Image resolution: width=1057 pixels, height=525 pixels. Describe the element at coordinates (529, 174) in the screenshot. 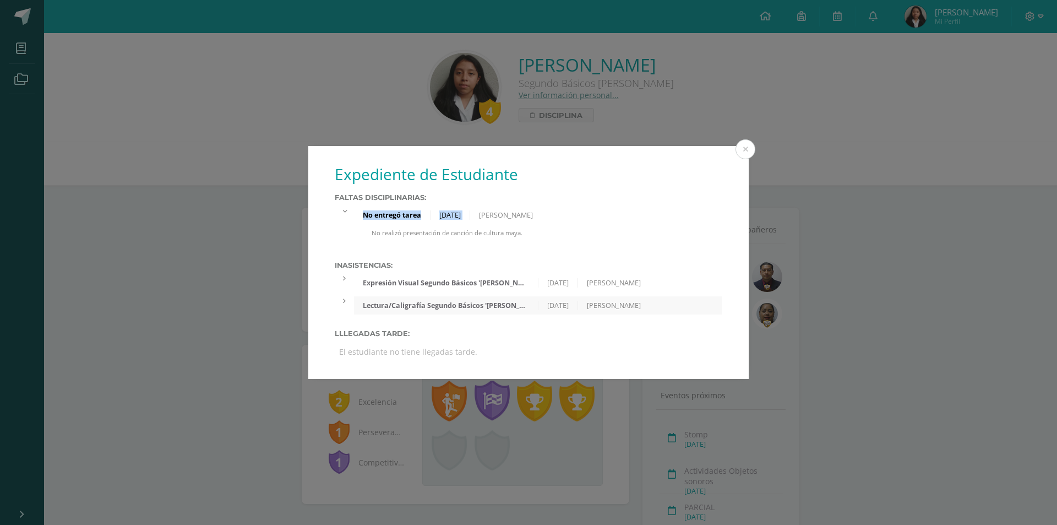

I see `h1: Expediente de Estudiante` at that location.